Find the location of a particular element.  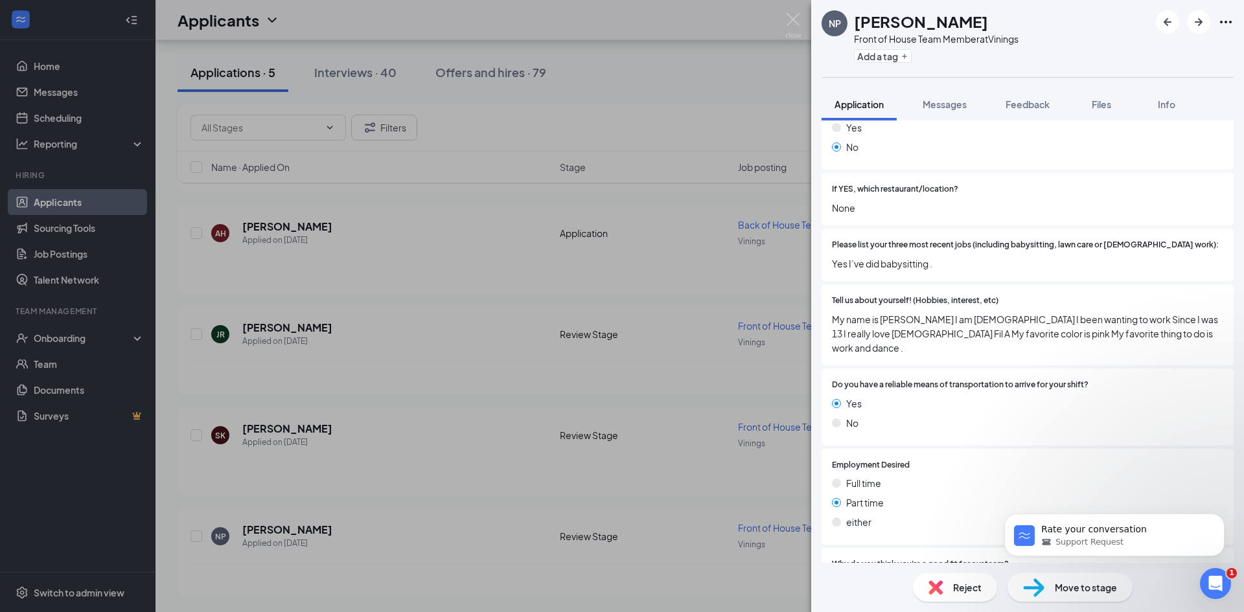

div: Front of House Team Member at Vinings is located at coordinates (936, 39).